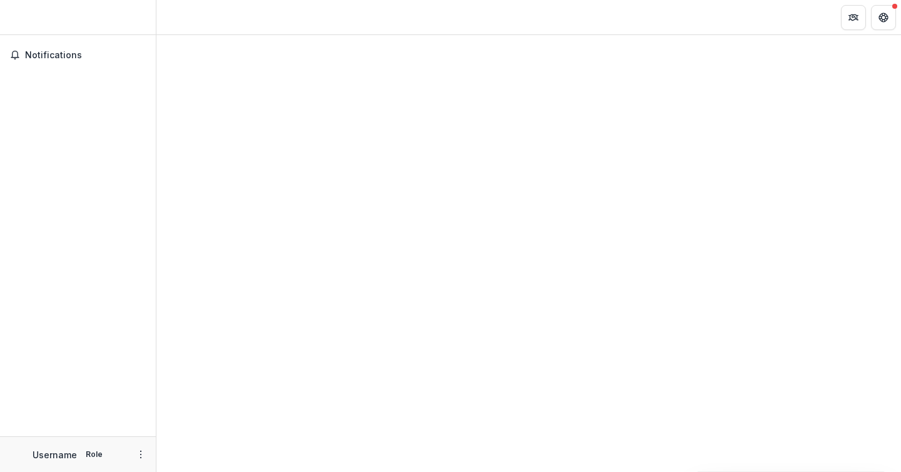 This screenshot has width=901, height=472. Describe the element at coordinates (85, 55) in the screenshot. I see `span: Notifications` at that location.